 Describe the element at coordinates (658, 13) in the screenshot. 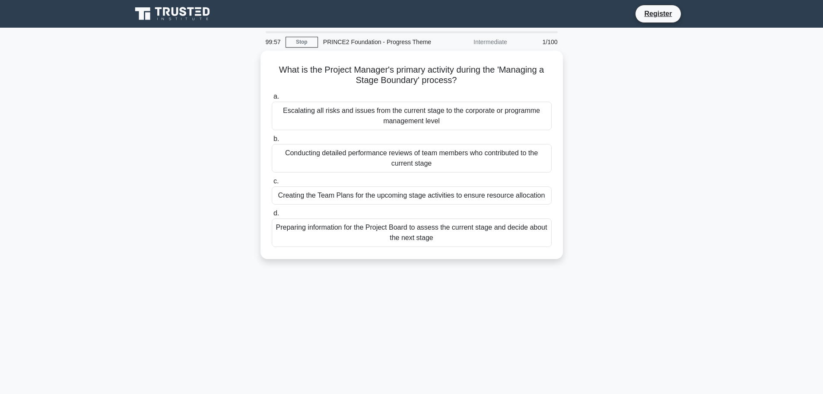

I see `a: Register` at that location.